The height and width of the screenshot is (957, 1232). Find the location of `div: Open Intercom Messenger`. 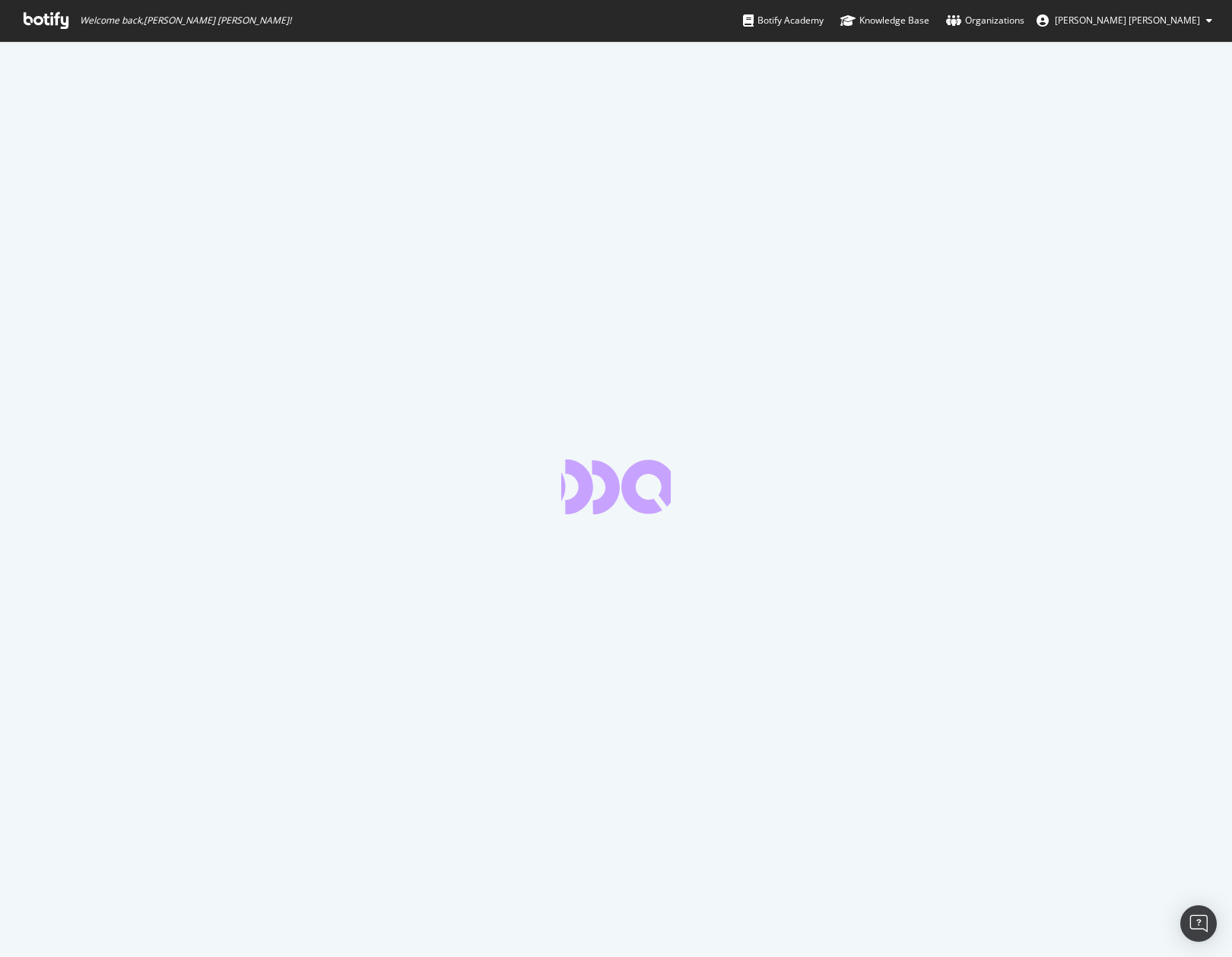

div: Open Intercom Messenger is located at coordinates (1198, 923).